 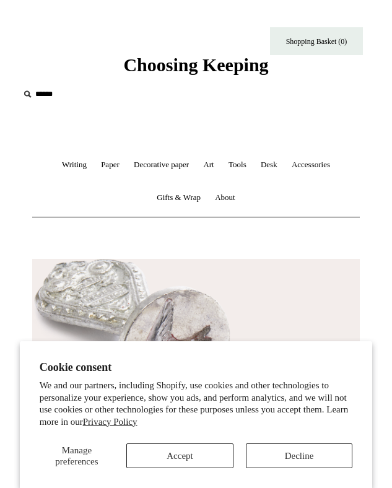 I want to click on button: Accept, so click(x=180, y=456).